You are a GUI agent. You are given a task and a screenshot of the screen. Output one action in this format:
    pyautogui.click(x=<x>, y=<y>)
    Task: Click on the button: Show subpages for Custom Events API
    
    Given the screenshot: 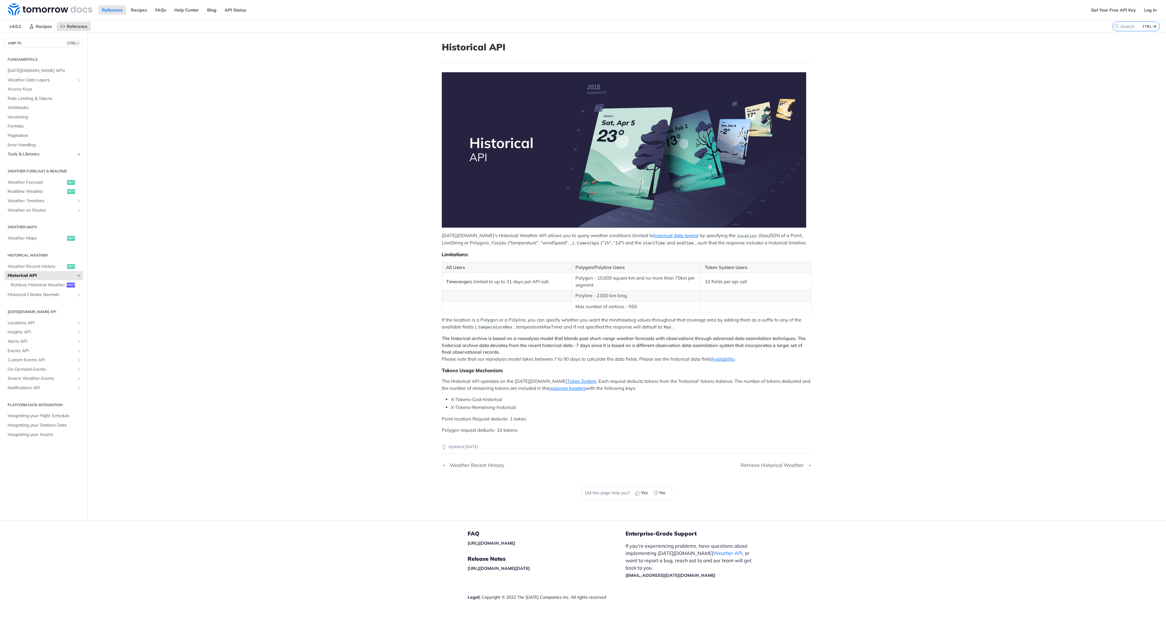 What is the action you would take?
    pyautogui.click(x=79, y=360)
    